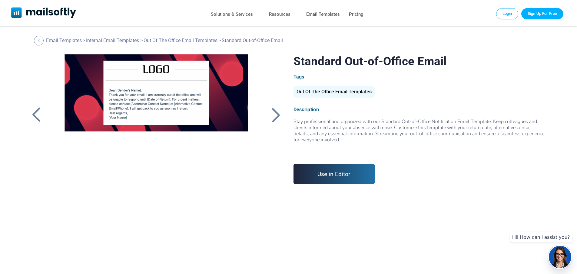 The width and height of the screenshot is (577, 274). Describe the element at coordinates (420, 77) in the screenshot. I see `div: Tags` at that location.